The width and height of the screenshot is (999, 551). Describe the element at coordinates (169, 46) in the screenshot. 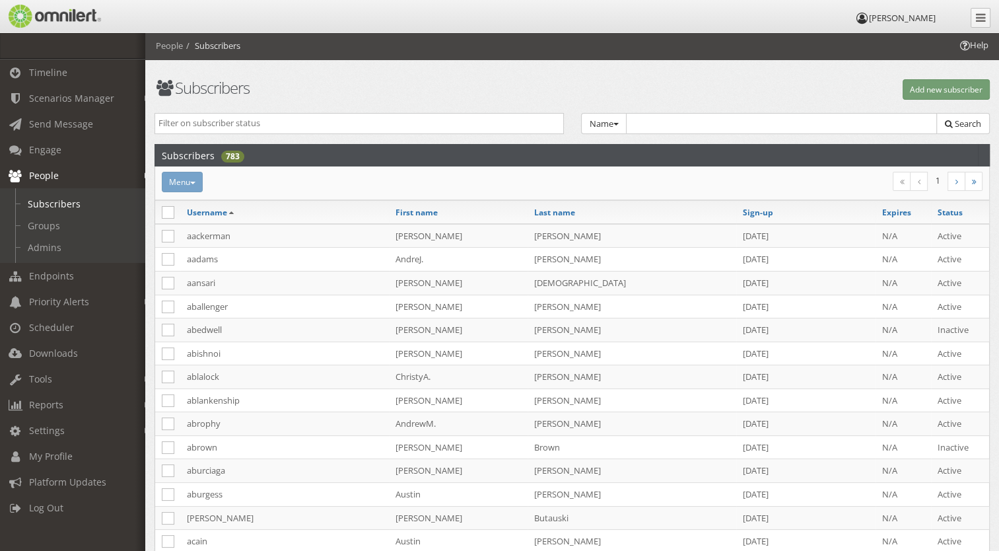

I see `li: People` at that location.